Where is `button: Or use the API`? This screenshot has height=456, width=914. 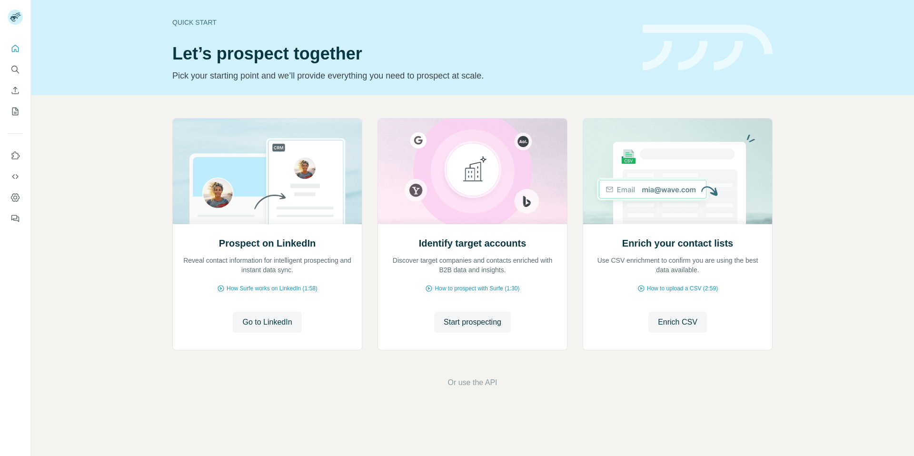
button: Or use the API is located at coordinates (472, 383).